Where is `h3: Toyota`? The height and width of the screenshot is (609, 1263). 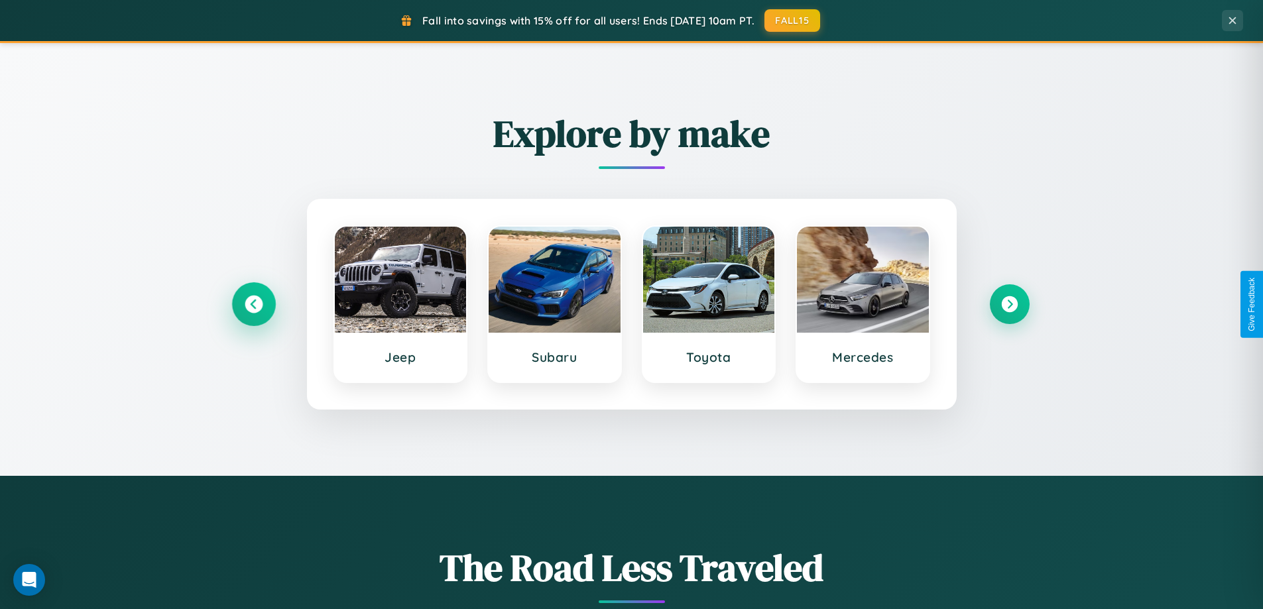
h3: Toyota is located at coordinates (709, 357).